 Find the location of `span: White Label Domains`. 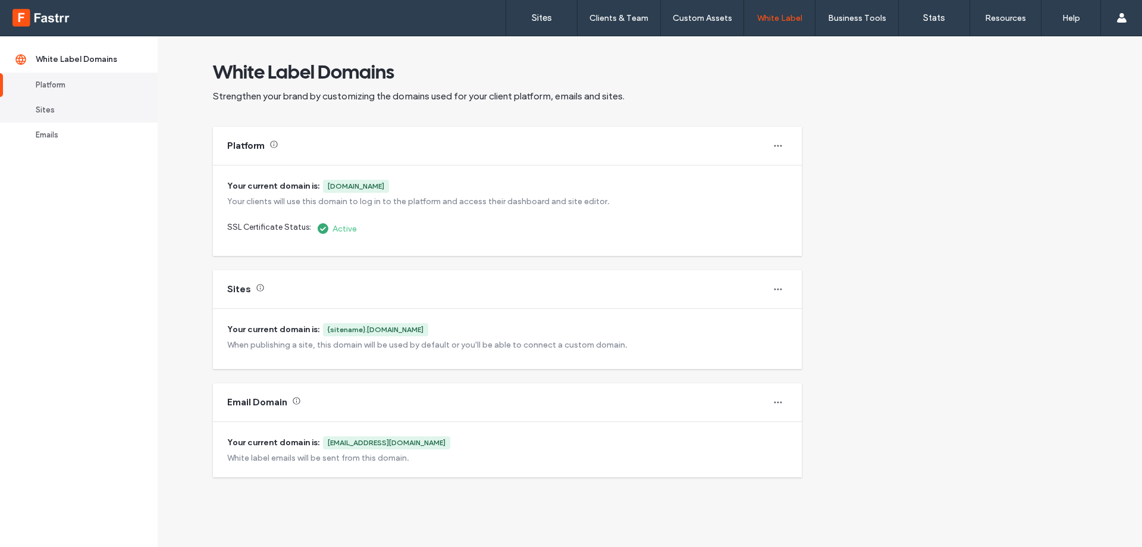

span: White Label Domains is located at coordinates (303, 72).